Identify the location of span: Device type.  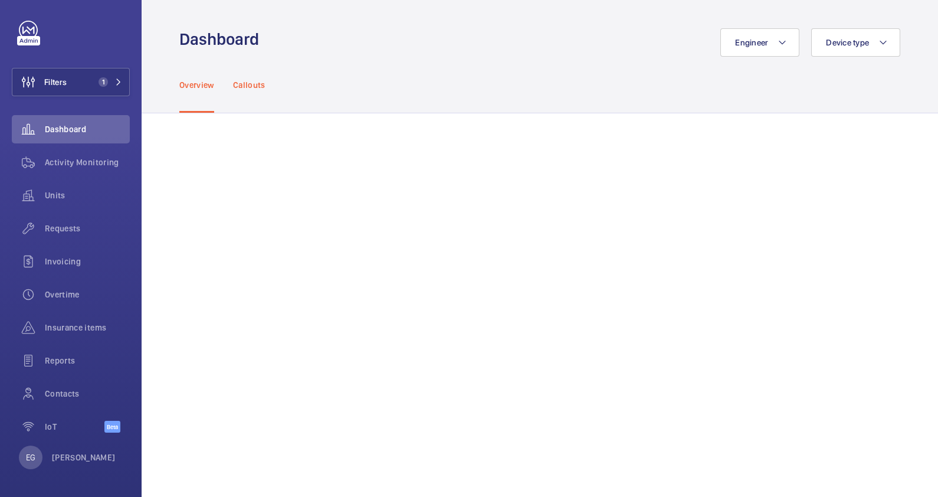
(847, 42).